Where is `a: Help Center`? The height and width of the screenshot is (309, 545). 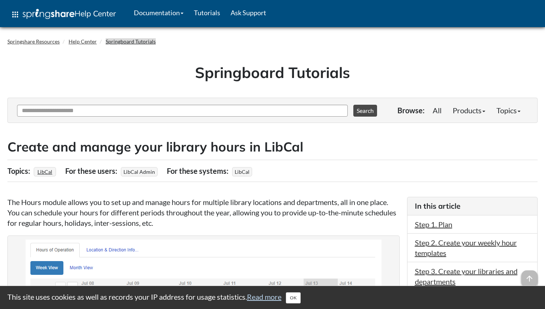 a: Help Center is located at coordinates (83, 41).